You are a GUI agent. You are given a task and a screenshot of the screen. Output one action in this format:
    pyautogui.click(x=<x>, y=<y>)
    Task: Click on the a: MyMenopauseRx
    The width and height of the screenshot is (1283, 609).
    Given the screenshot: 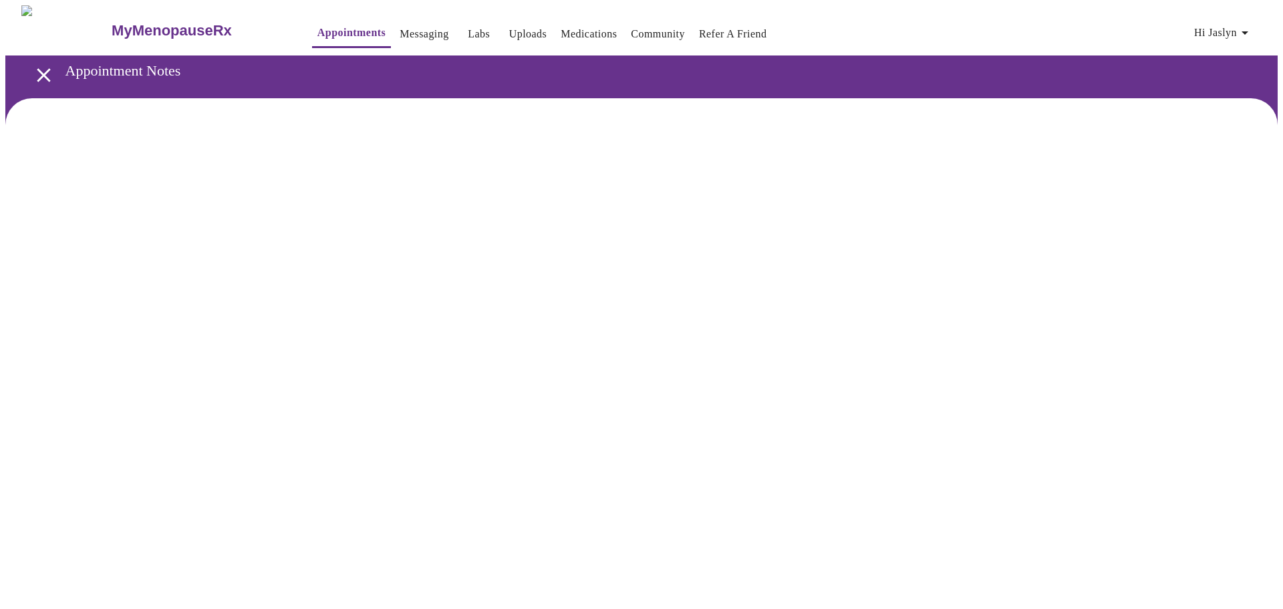 What is the action you would take?
    pyautogui.click(x=198, y=31)
    